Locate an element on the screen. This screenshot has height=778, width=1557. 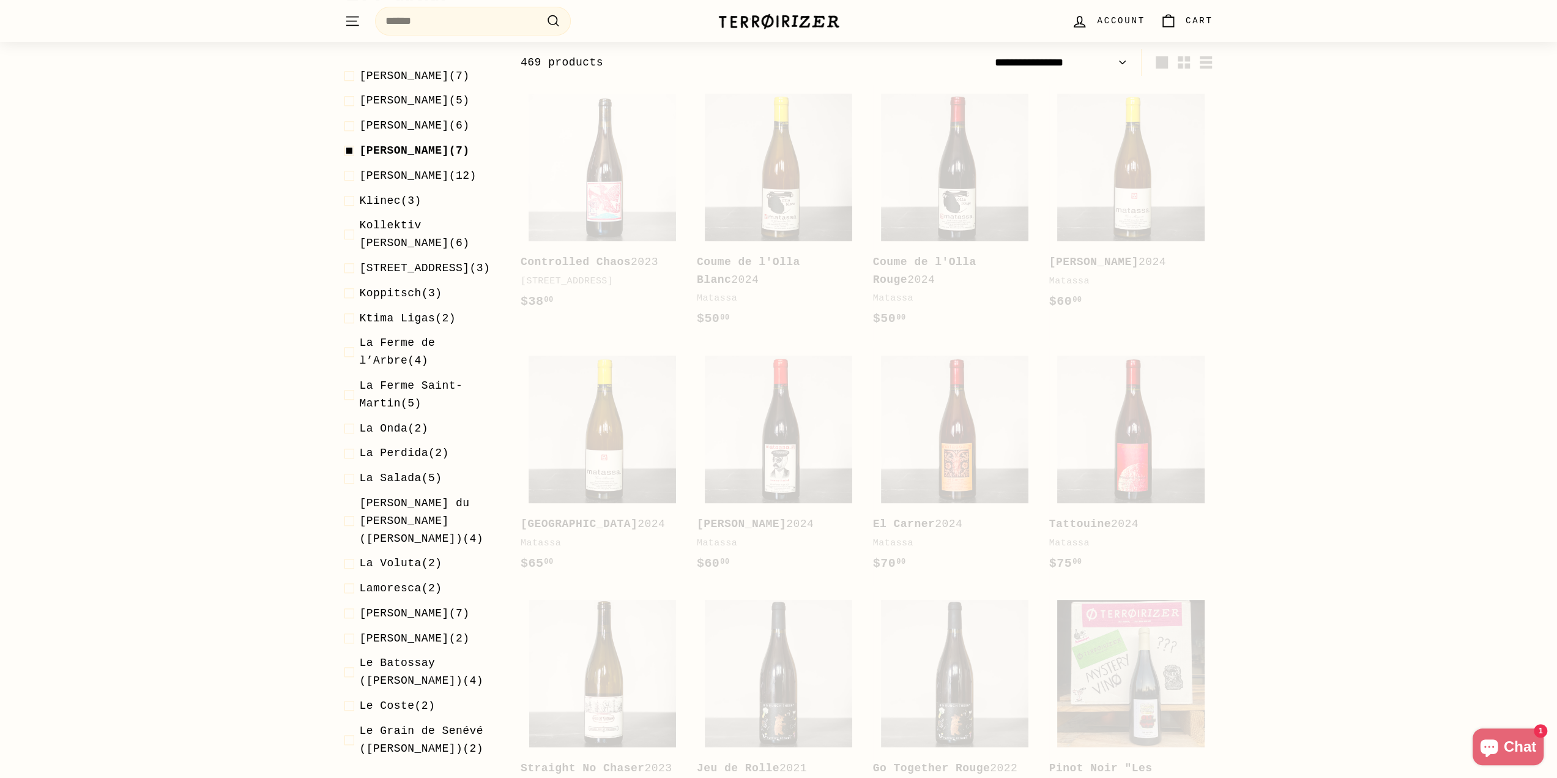
span: $38 is located at coordinates (537, 301).